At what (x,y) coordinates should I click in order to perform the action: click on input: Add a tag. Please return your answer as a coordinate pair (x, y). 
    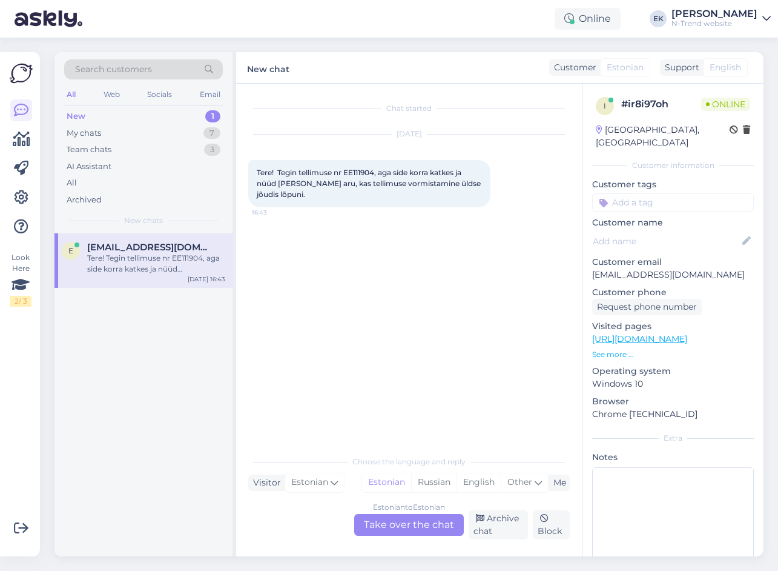
    Looking at the image, I should click on (673, 202).